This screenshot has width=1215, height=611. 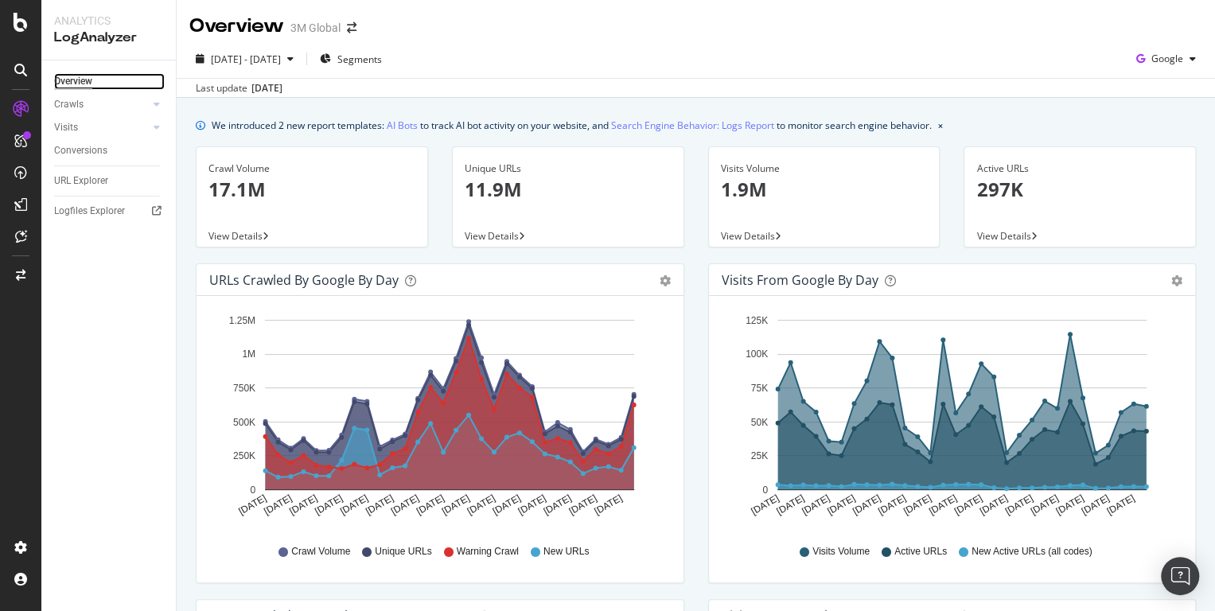 I want to click on a: Logfiles Explorer, so click(x=109, y=211).